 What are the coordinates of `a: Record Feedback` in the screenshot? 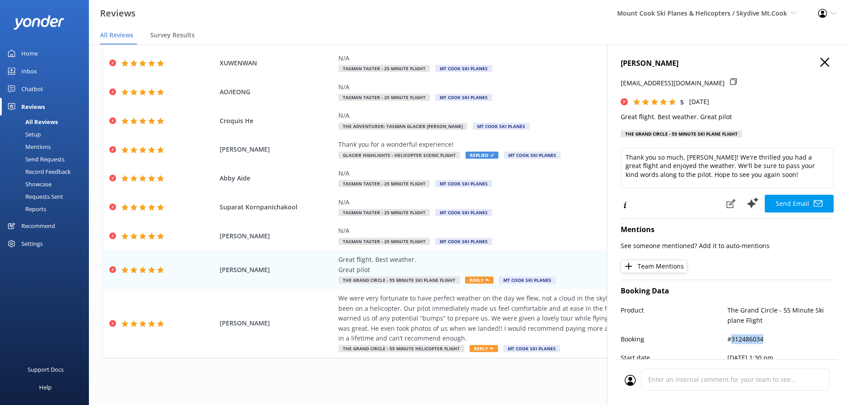 It's located at (47, 172).